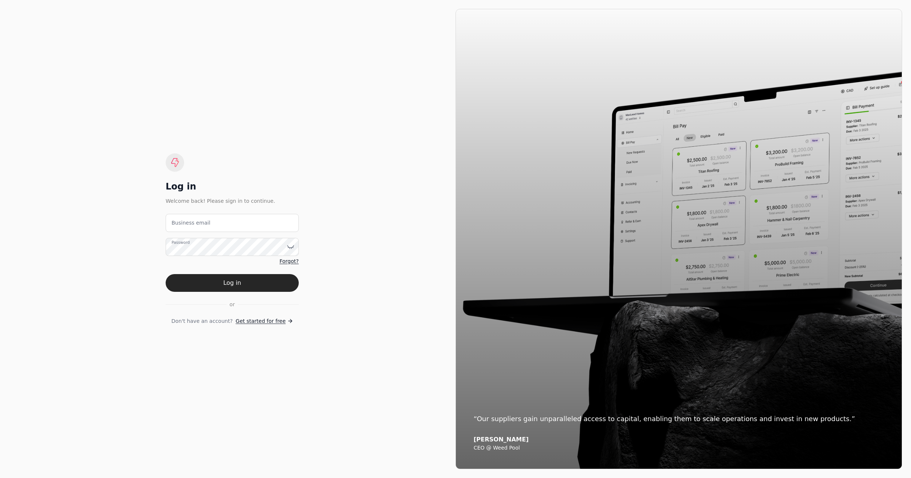 Image resolution: width=911 pixels, height=478 pixels. Describe the element at coordinates (232, 187) in the screenshot. I see `div: Log in` at that location.